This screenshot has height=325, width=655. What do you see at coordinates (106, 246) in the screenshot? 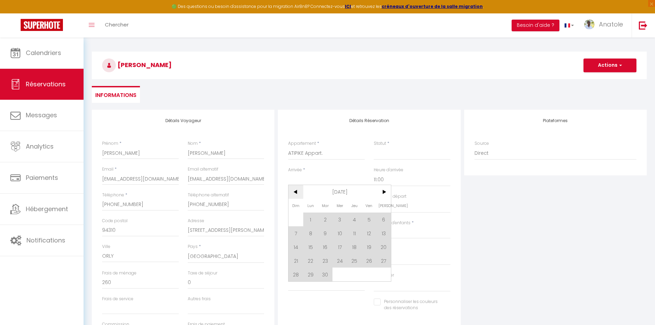
I see `label: Ville` at bounding box center [106, 246].